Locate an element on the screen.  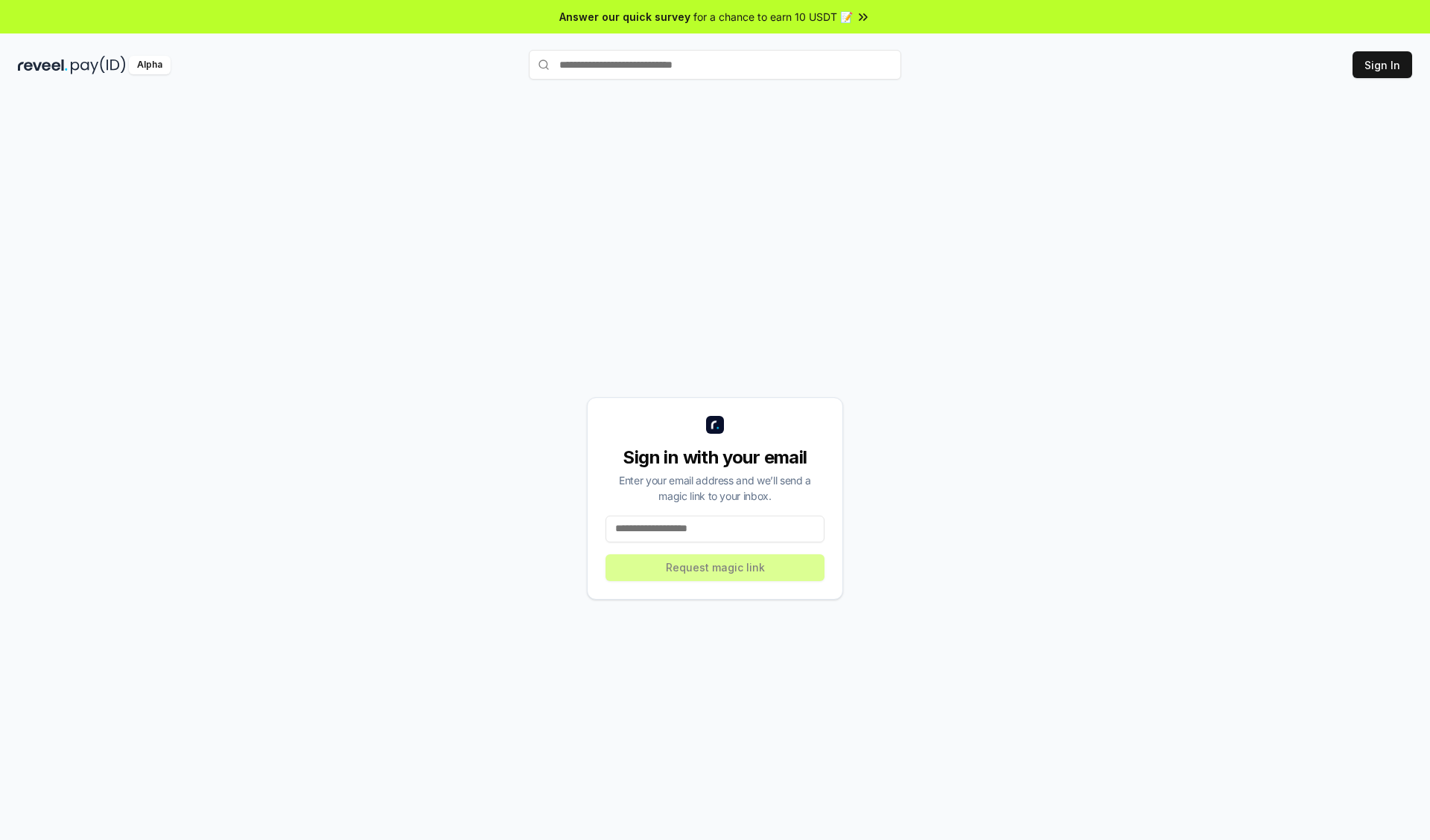
img: pay_id is located at coordinates (98, 65).